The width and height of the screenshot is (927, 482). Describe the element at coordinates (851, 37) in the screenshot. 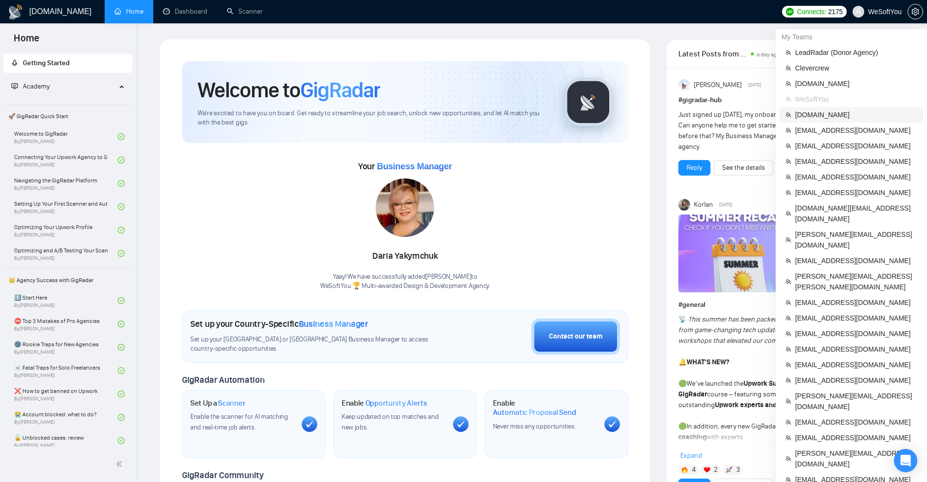

I see `div: My Teams` at that location.